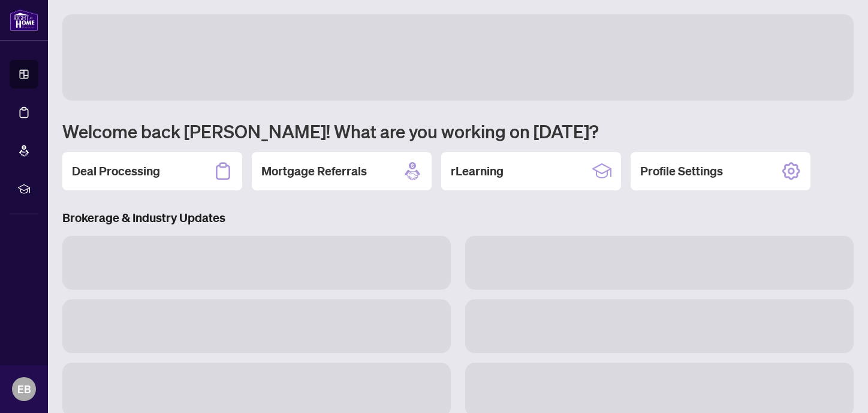 The height and width of the screenshot is (413, 868). I want to click on h3: Brokerage & Industry Updates, so click(458, 218).